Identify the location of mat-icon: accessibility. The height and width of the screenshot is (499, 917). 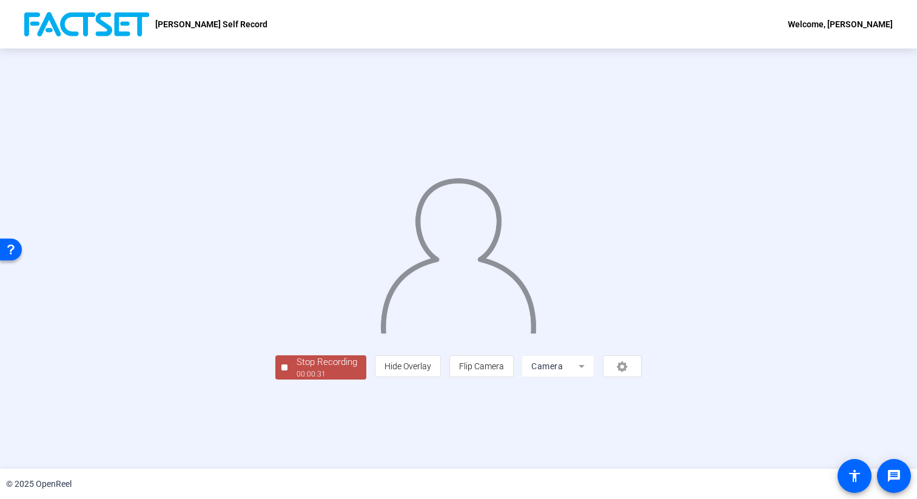
(855, 476).